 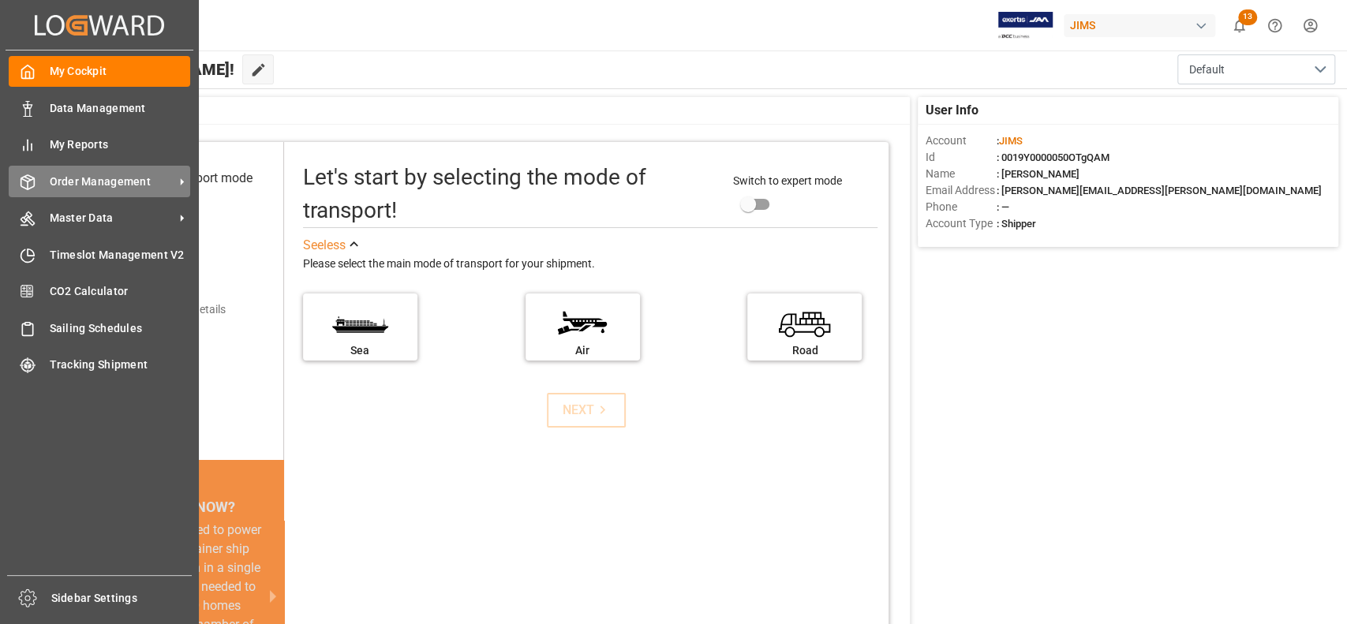 What do you see at coordinates (99, 71) in the screenshot?
I see `a: My Cockpit` at bounding box center [99, 71].